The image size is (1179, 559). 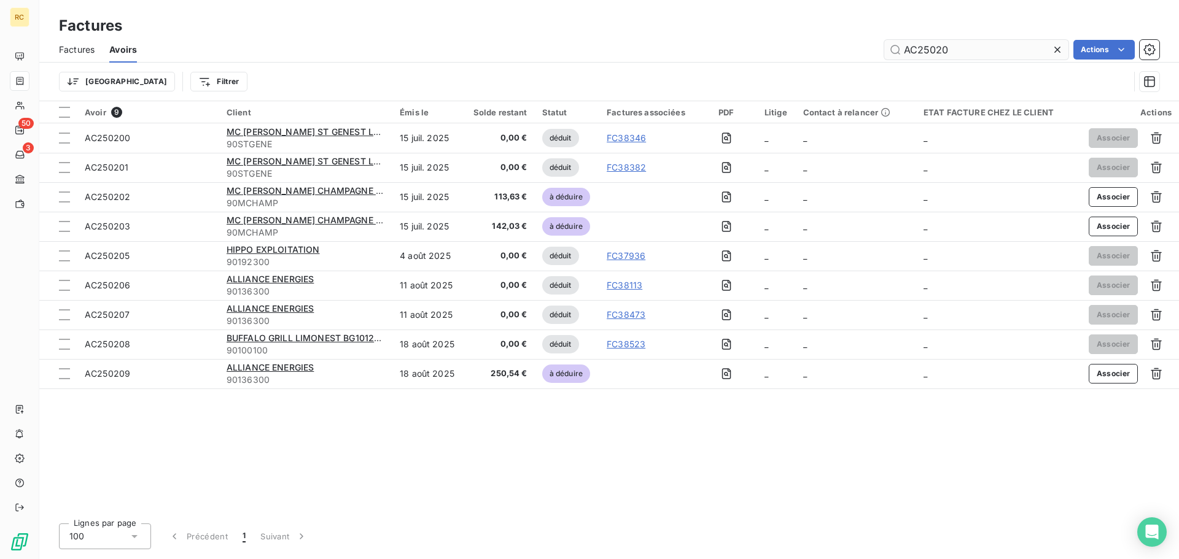 I want to click on div: Émis le, so click(x=428, y=112).